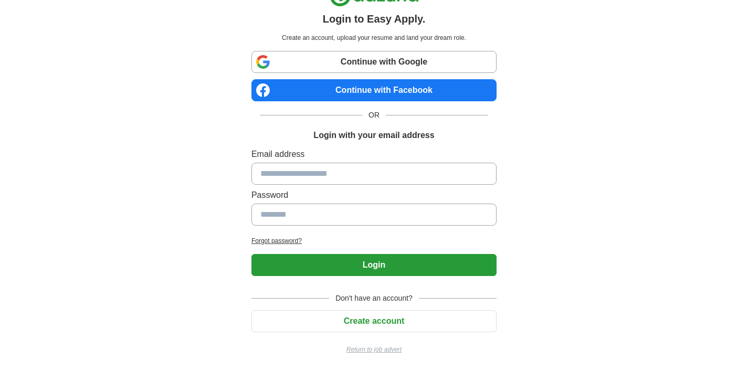 The width and height of the screenshot is (748, 371). What do you see at coordinates (374, 38) in the screenshot?
I see `p: Create an account, upload your resume and land your dream role.` at bounding box center [374, 38].